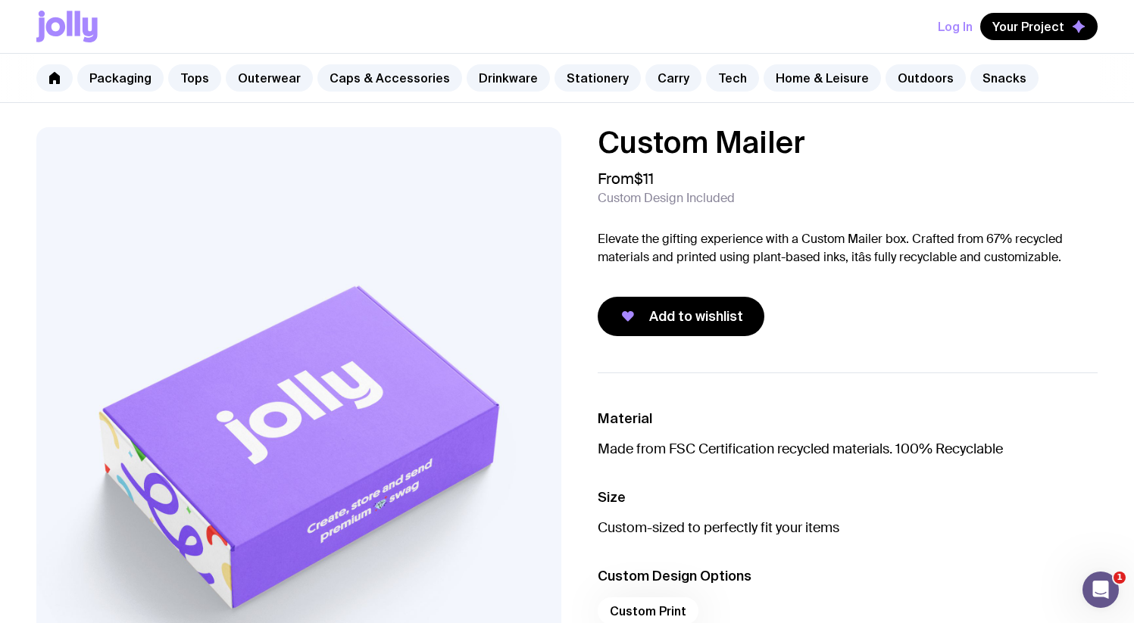 Image resolution: width=1134 pixels, height=623 pixels. I want to click on a: Carry, so click(673, 78).